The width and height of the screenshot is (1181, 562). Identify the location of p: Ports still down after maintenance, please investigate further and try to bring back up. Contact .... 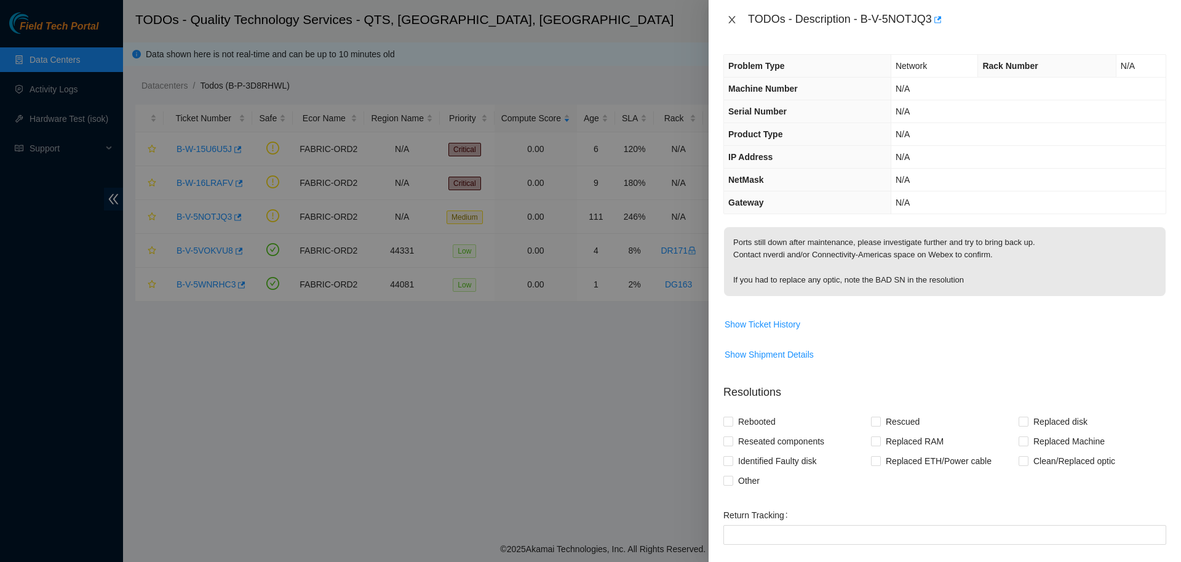
(945, 261).